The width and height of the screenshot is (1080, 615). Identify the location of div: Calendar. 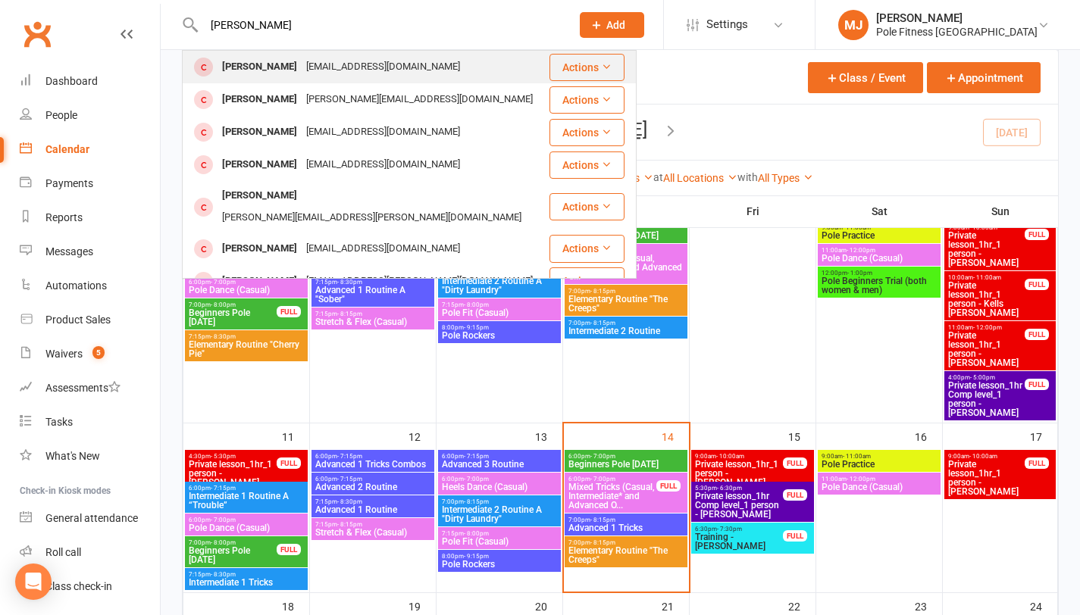
(67, 149).